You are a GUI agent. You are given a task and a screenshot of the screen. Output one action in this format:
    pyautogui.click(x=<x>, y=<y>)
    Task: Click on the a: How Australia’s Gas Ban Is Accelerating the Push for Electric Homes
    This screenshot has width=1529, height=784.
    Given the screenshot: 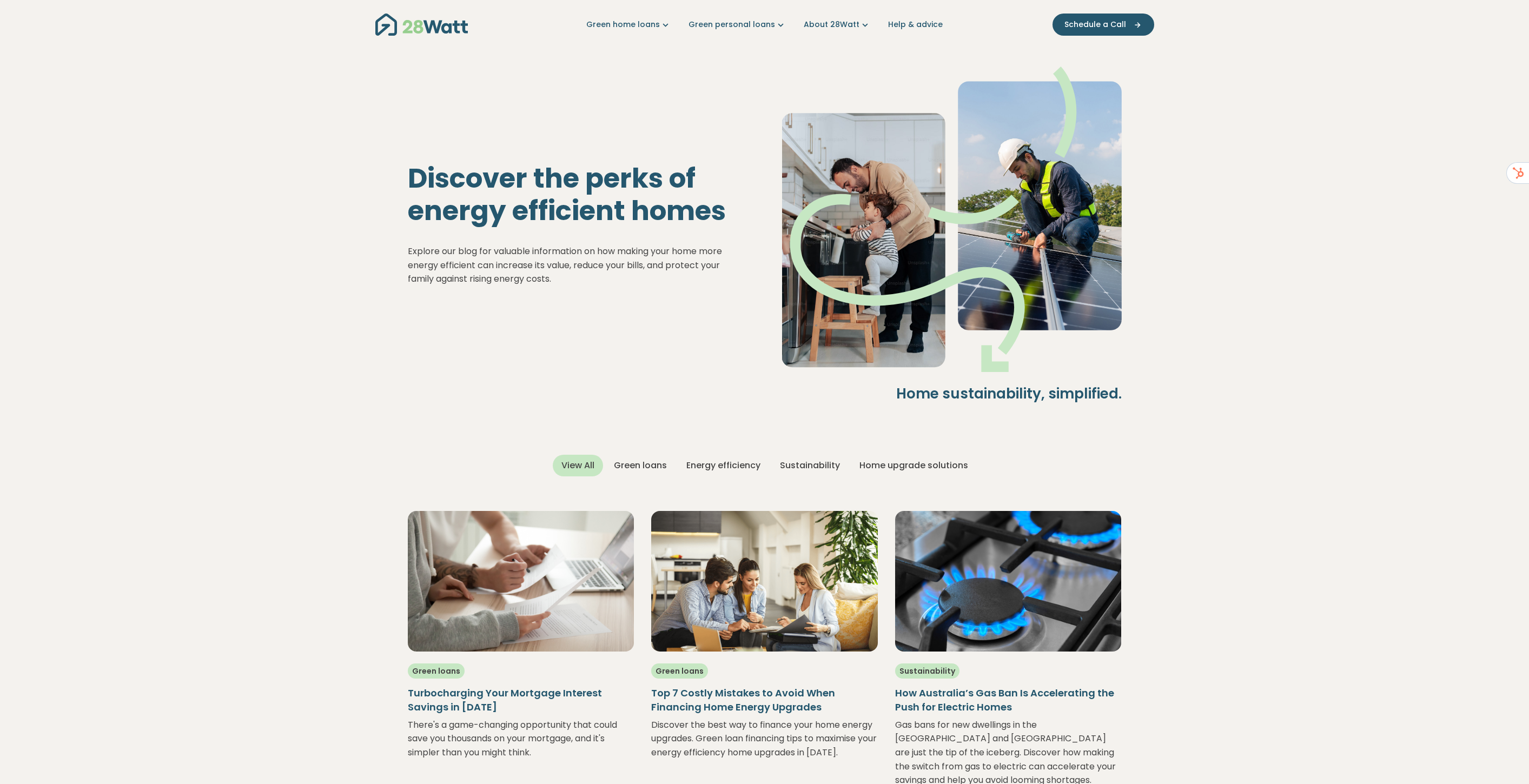 What is the action you would take?
    pyautogui.click(x=1008, y=698)
    